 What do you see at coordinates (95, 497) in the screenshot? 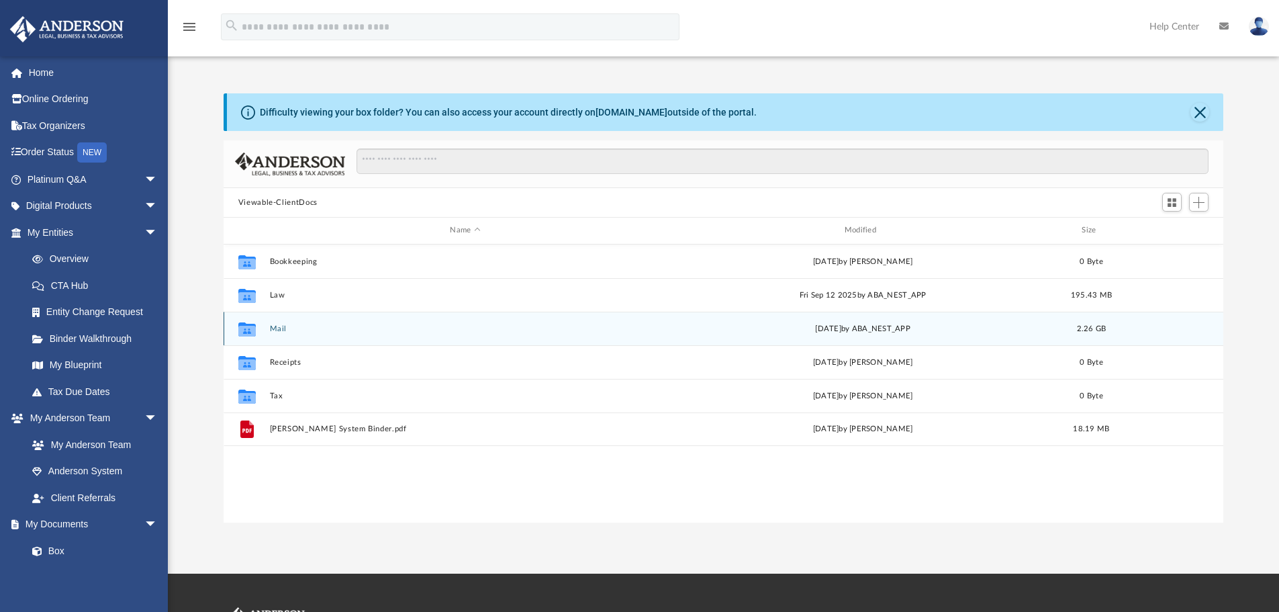
I see `a: Client Referrals` at bounding box center [95, 497].